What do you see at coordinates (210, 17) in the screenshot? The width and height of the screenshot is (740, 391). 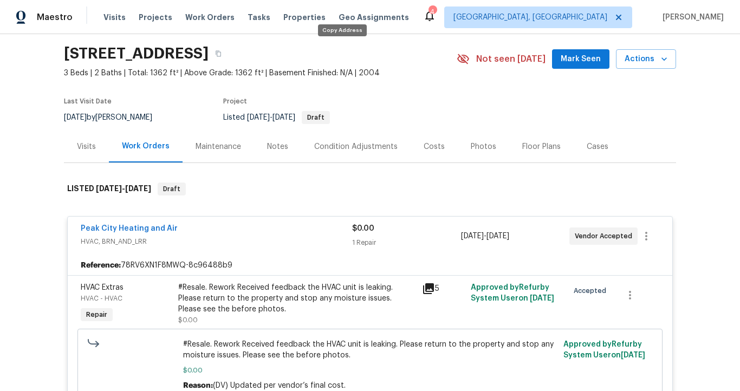 I see `span: Work Orders` at bounding box center [210, 17].